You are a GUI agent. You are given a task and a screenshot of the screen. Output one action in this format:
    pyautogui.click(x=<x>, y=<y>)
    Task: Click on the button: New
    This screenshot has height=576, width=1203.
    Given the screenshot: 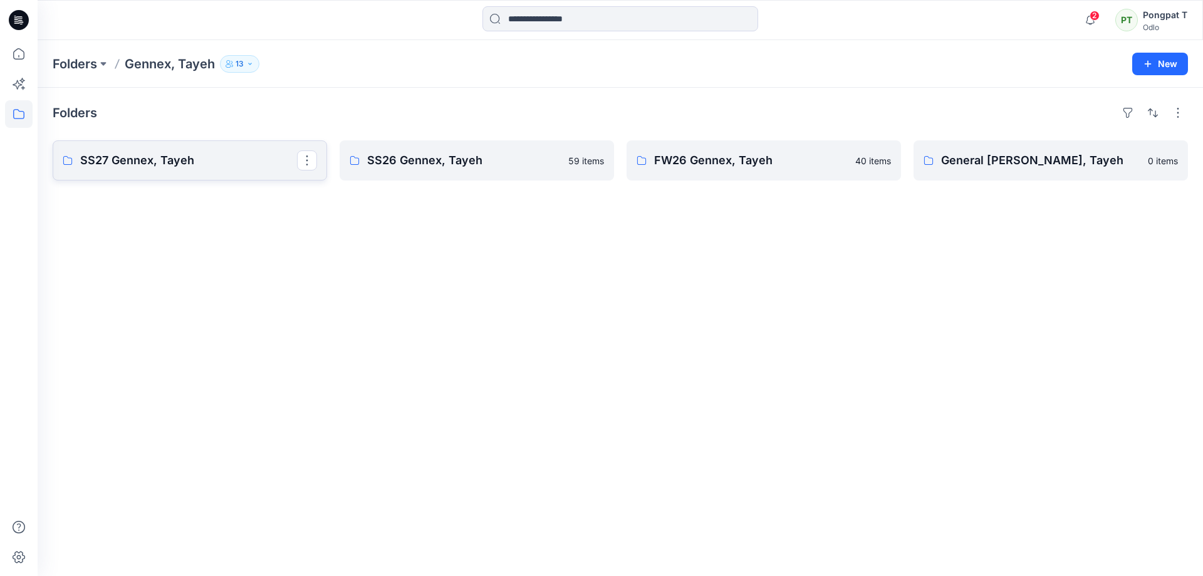 What is the action you would take?
    pyautogui.click(x=1159, y=64)
    